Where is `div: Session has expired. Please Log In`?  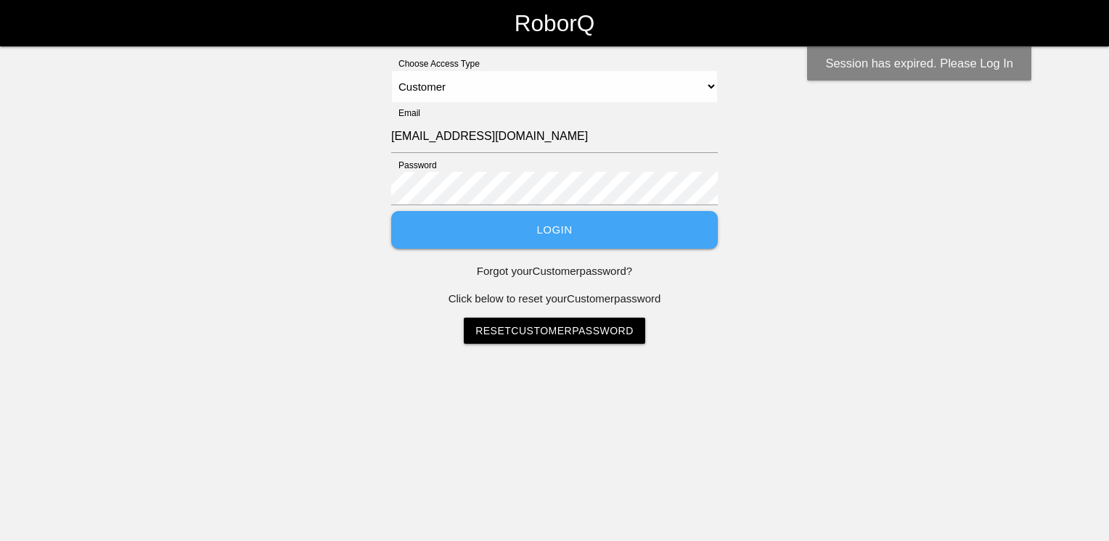
div: Session has expired. Please Log In is located at coordinates (919, 63).